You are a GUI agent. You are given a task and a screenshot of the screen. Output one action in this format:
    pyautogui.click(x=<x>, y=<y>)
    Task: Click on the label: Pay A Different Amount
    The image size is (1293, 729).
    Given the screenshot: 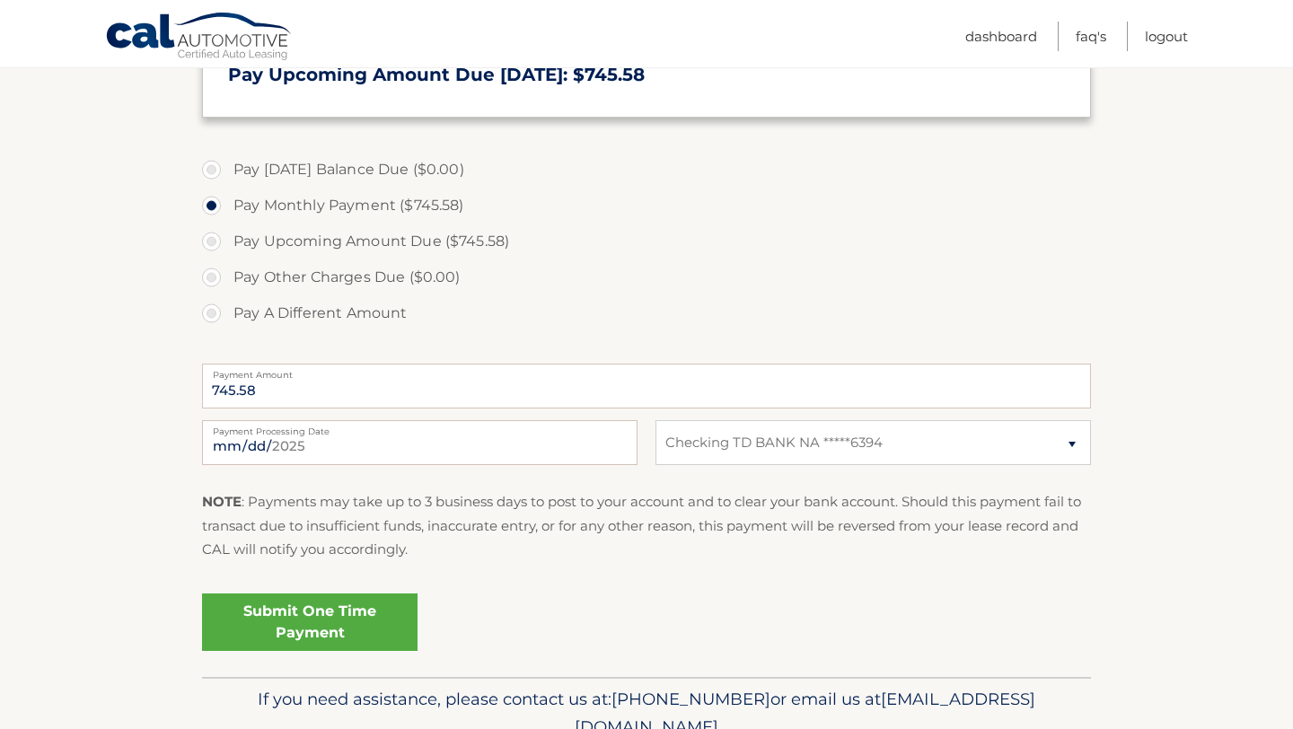 What is the action you would take?
    pyautogui.click(x=647, y=313)
    